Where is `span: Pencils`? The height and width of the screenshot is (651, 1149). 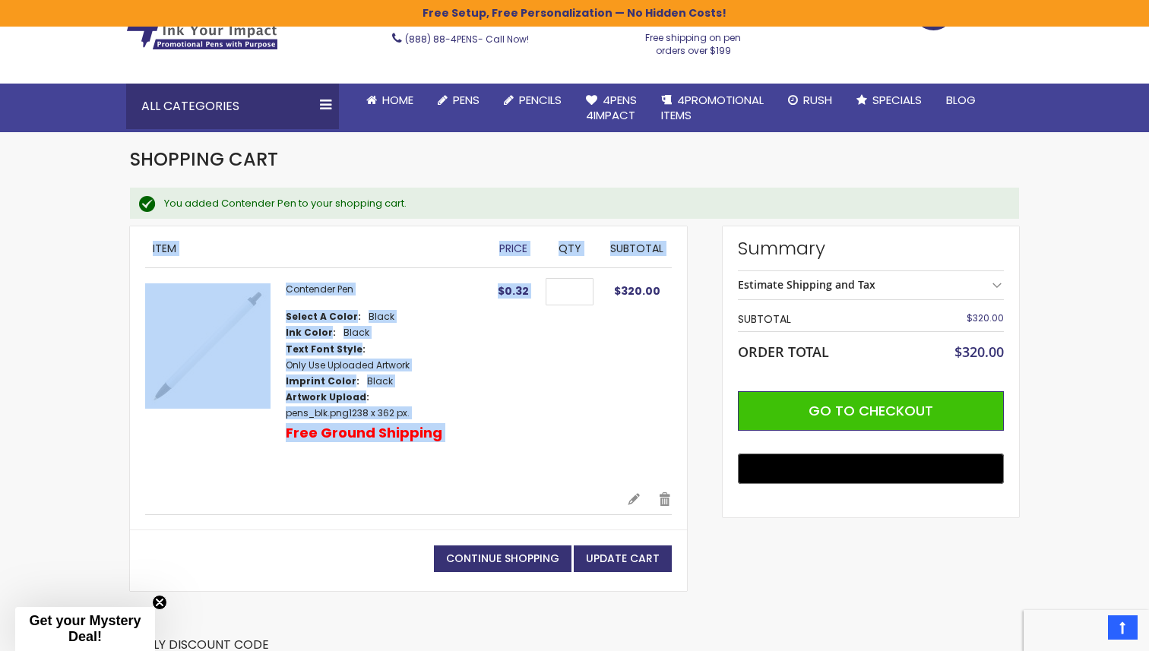
span: Pencils is located at coordinates (540, 100).